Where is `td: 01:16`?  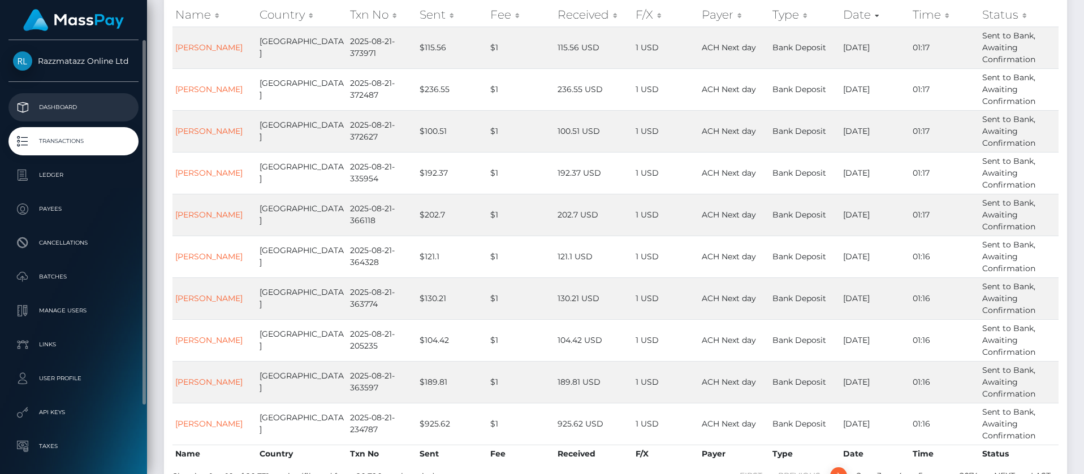
td: 01:16 is located at coordinates (944, 257).